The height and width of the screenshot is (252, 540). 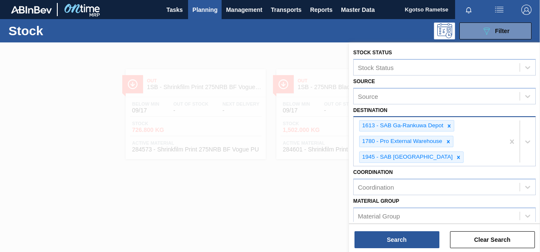 I want to click on span: Filter, so click(x=503, y=31).